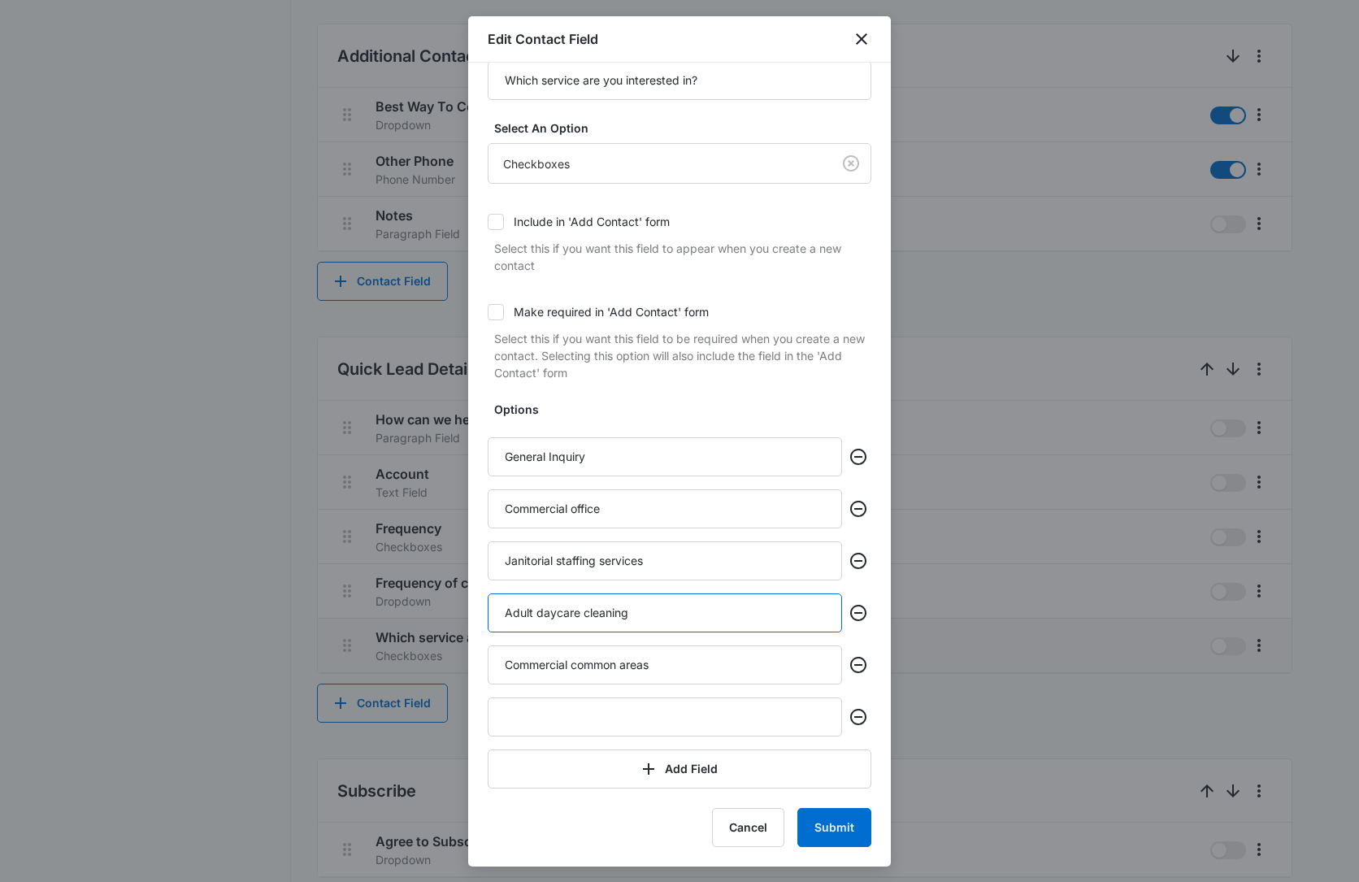 The width and height of the screenshot is (1359, 882). I want to click on div: Make required in 'Add Contact' form, so click(611, 311).